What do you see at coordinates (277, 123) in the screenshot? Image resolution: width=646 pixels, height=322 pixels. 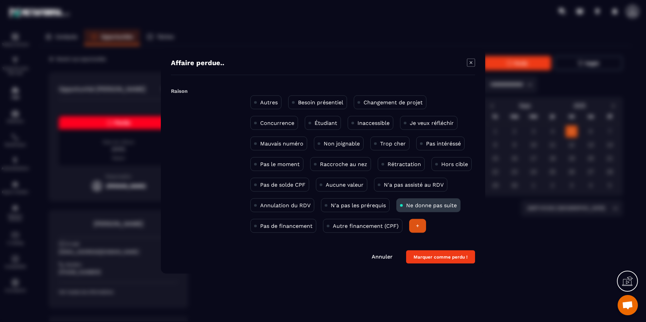 I see `p: Concurrence` at bounding box center [277, 123].